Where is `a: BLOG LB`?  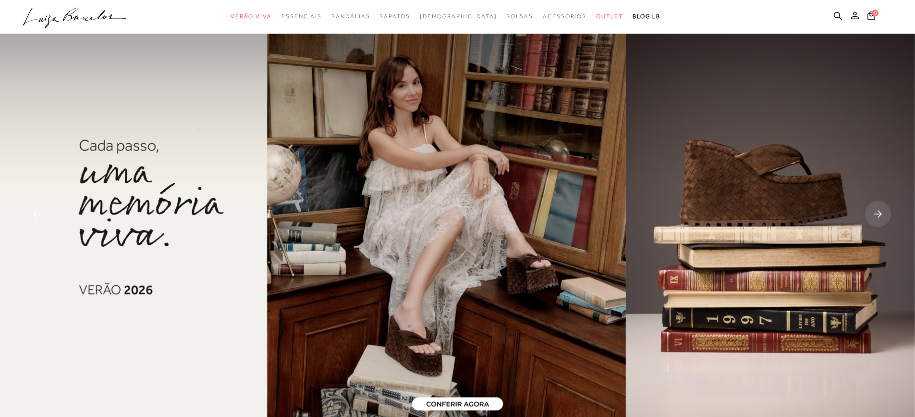 a: BLOG LB is located at coordinates (647, 16).